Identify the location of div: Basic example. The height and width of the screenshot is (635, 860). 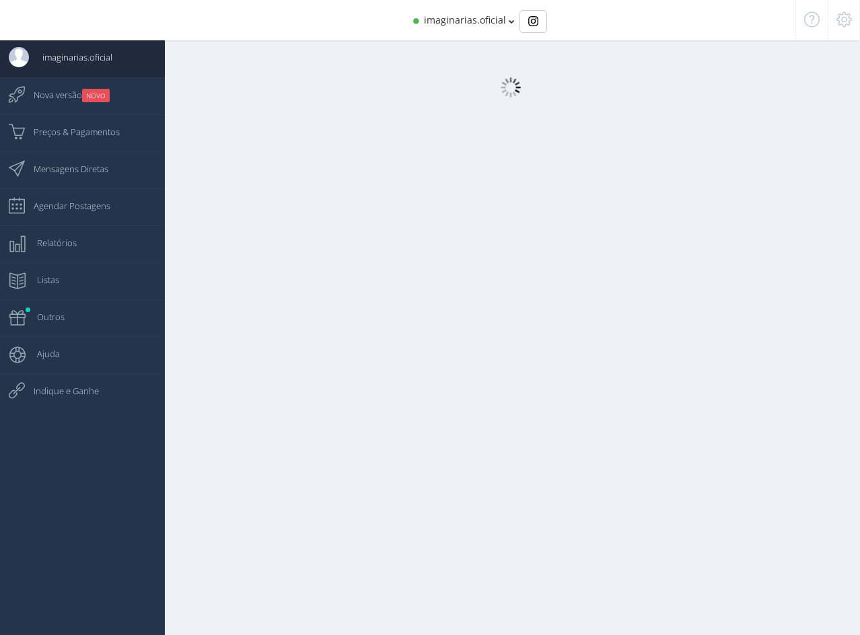
(533, 22).